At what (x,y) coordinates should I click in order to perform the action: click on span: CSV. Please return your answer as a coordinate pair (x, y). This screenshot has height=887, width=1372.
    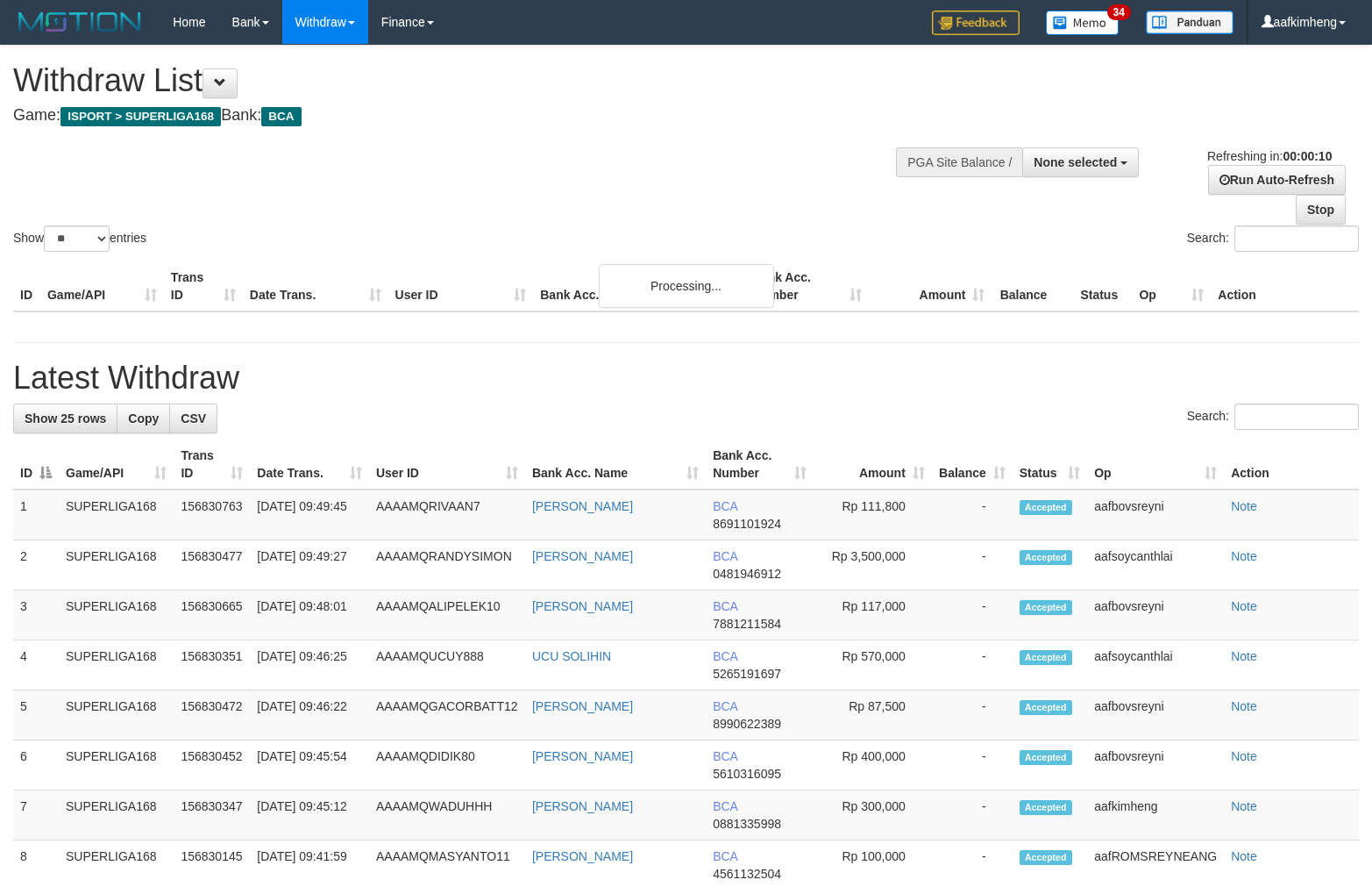
    Looking at the image, I should click on (193, 418).